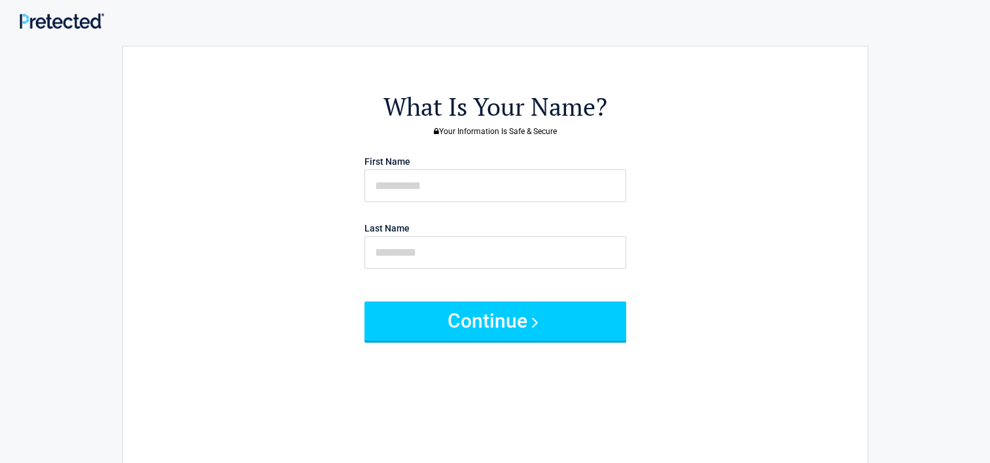  What do you see at coordinates (62, 20) in the screenshot?
I see `img: Main Logo` at bounding box center [62, 20].